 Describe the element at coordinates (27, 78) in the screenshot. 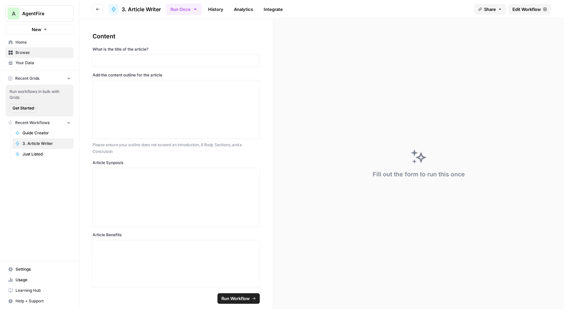

I see `span: Recent Grids` at that location.